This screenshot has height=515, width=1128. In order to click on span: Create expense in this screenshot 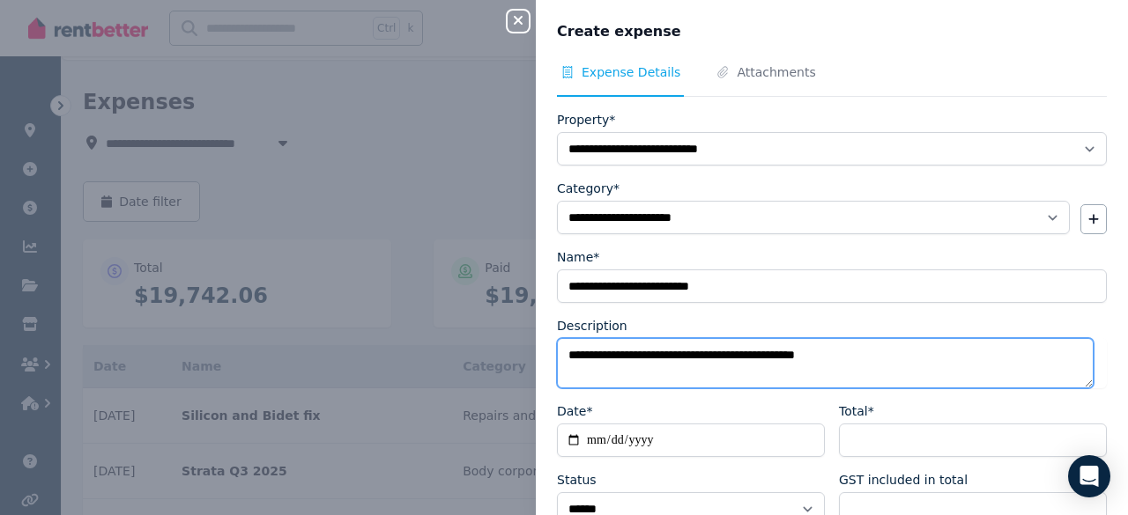, I will do `click(619, 32)`.